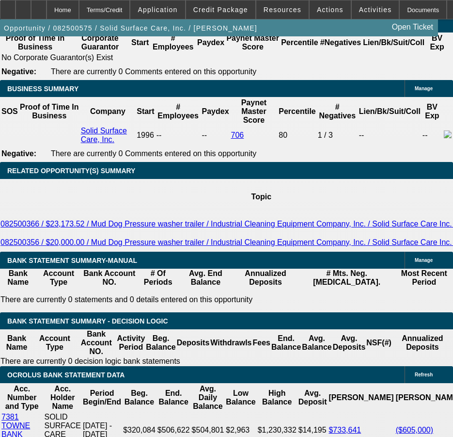  What do you see at coordinates (102, 397) in the screenshot?
I see `th: Period Begin/End` at bounding box center [102, 397].